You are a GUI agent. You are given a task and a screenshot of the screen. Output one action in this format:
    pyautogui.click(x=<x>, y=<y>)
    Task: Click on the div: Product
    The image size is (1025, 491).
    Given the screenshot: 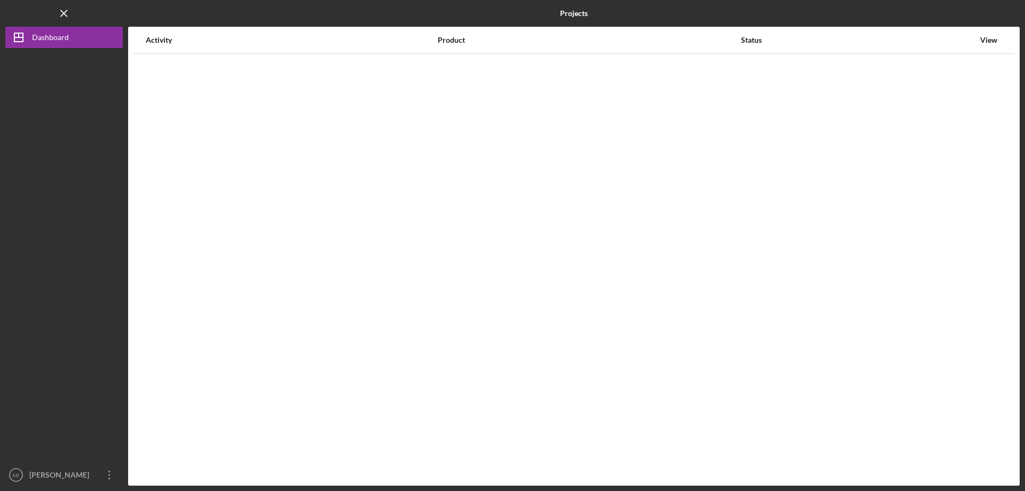 What is the action you would take?
    pyautogui.click(x=589, y=40)
    